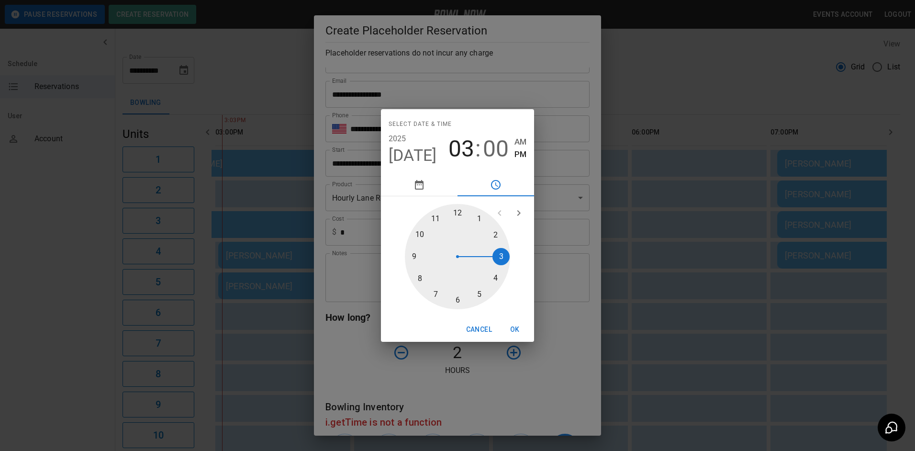  I want to click on button: OK, so click(515, 329).